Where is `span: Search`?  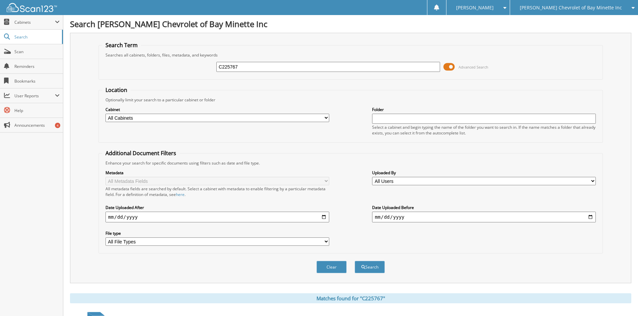 span: Search is located at coordinates (36, 37).